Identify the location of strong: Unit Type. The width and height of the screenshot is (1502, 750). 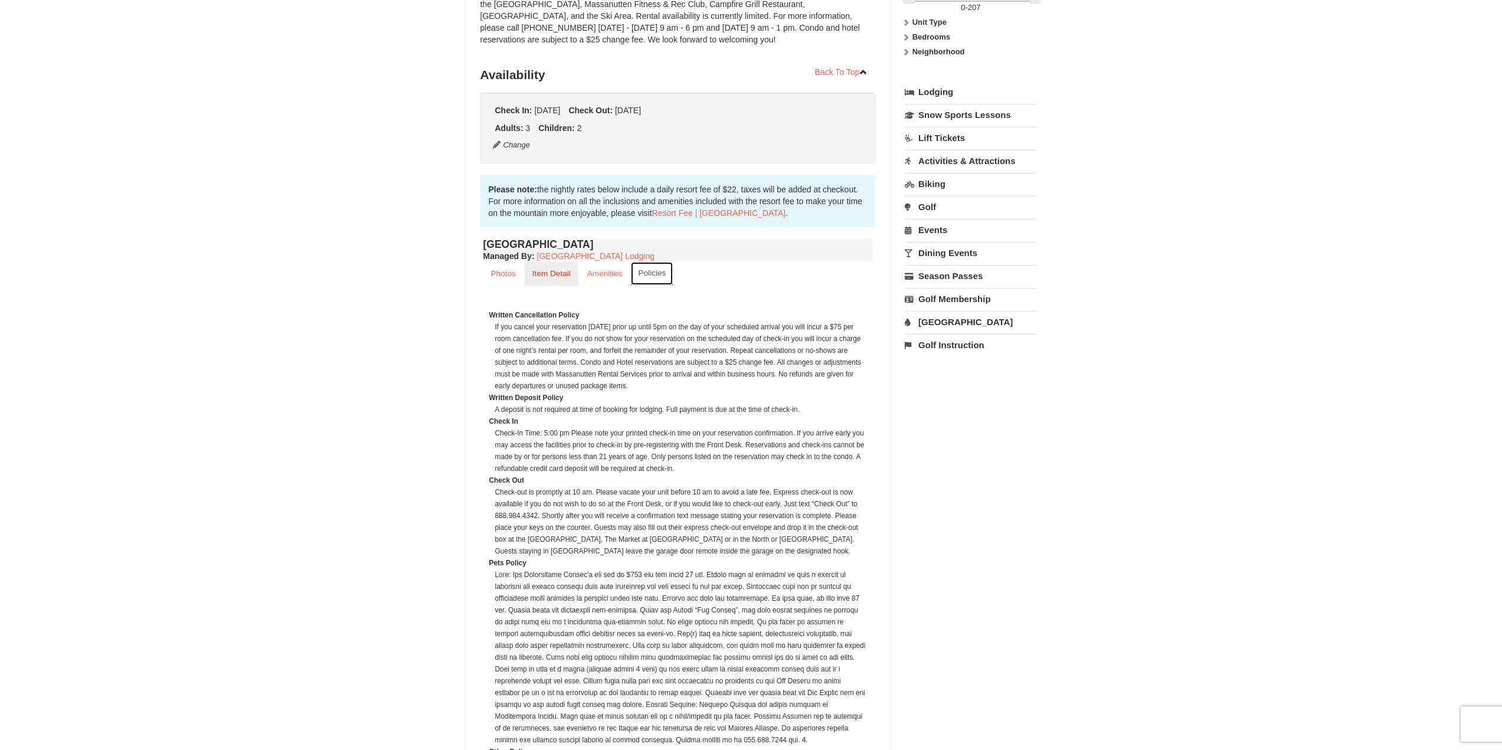
(930, 22).